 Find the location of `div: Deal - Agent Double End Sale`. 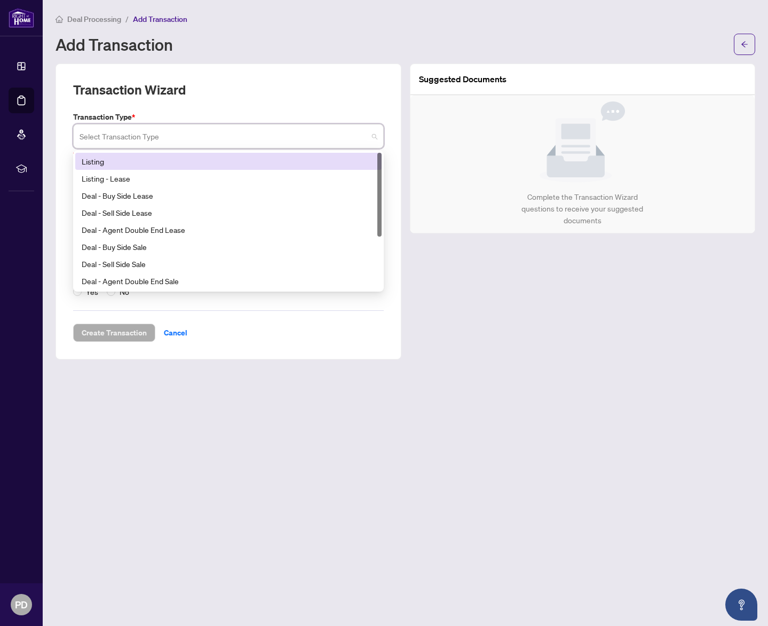

div: Deal - Agent Double End Sale is located at coordinates (228, 281).